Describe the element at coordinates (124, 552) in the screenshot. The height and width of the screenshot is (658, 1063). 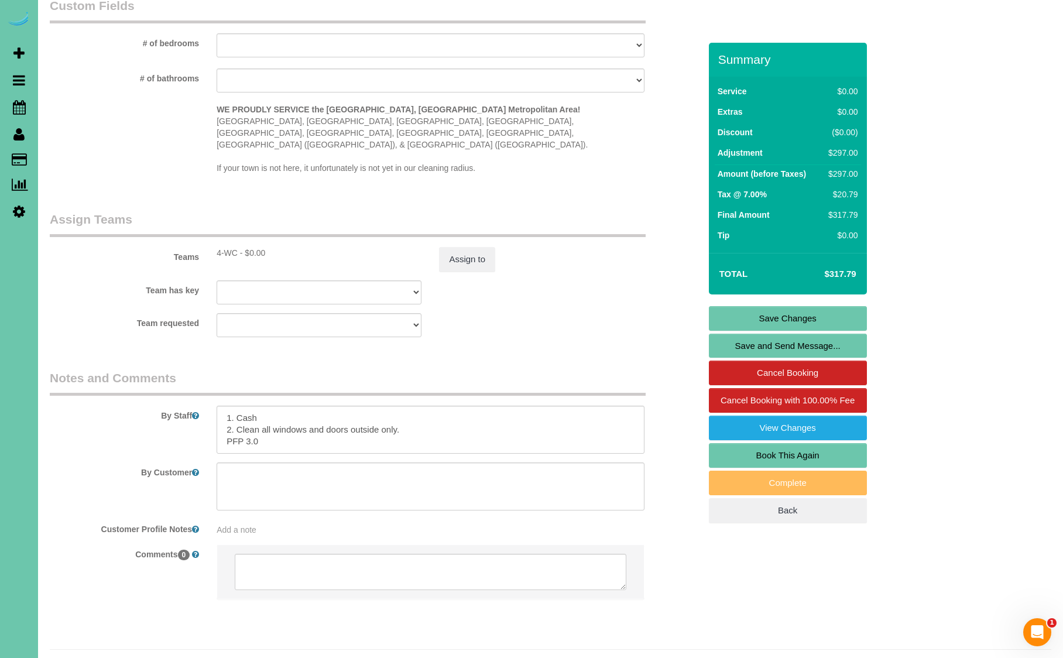
I see `label: Comments` at that location.